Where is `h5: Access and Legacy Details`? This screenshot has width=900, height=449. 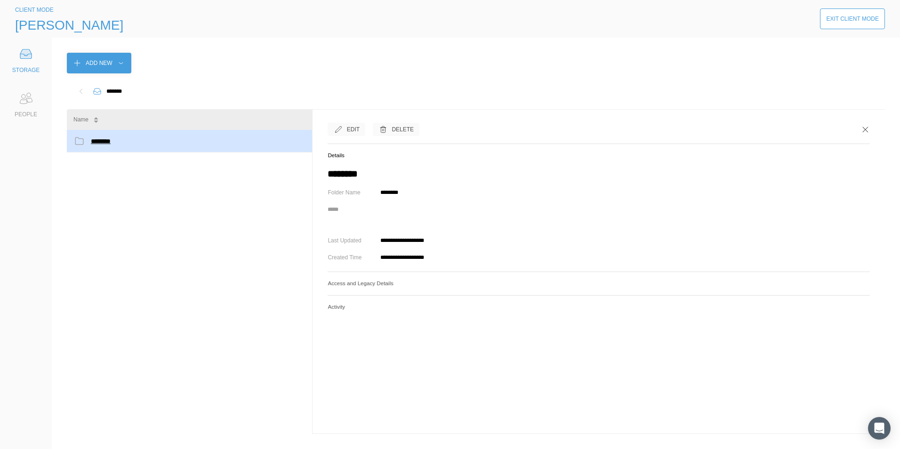
h5: Access and Legacy Details is located at coordinates (598, 283).